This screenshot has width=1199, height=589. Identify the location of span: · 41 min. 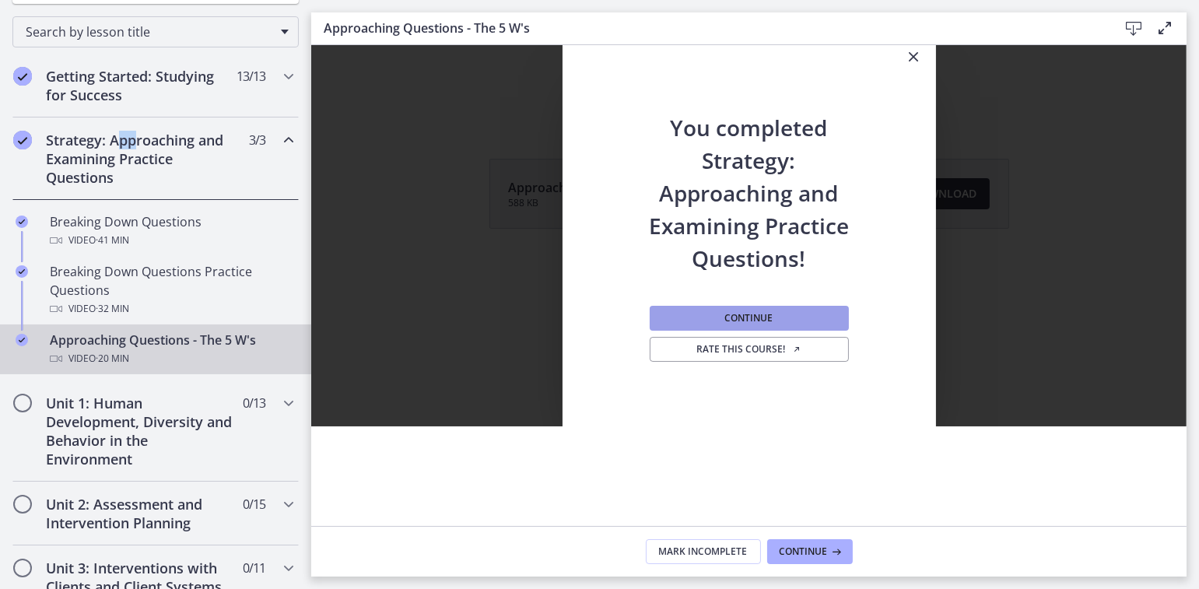
(112, 240).